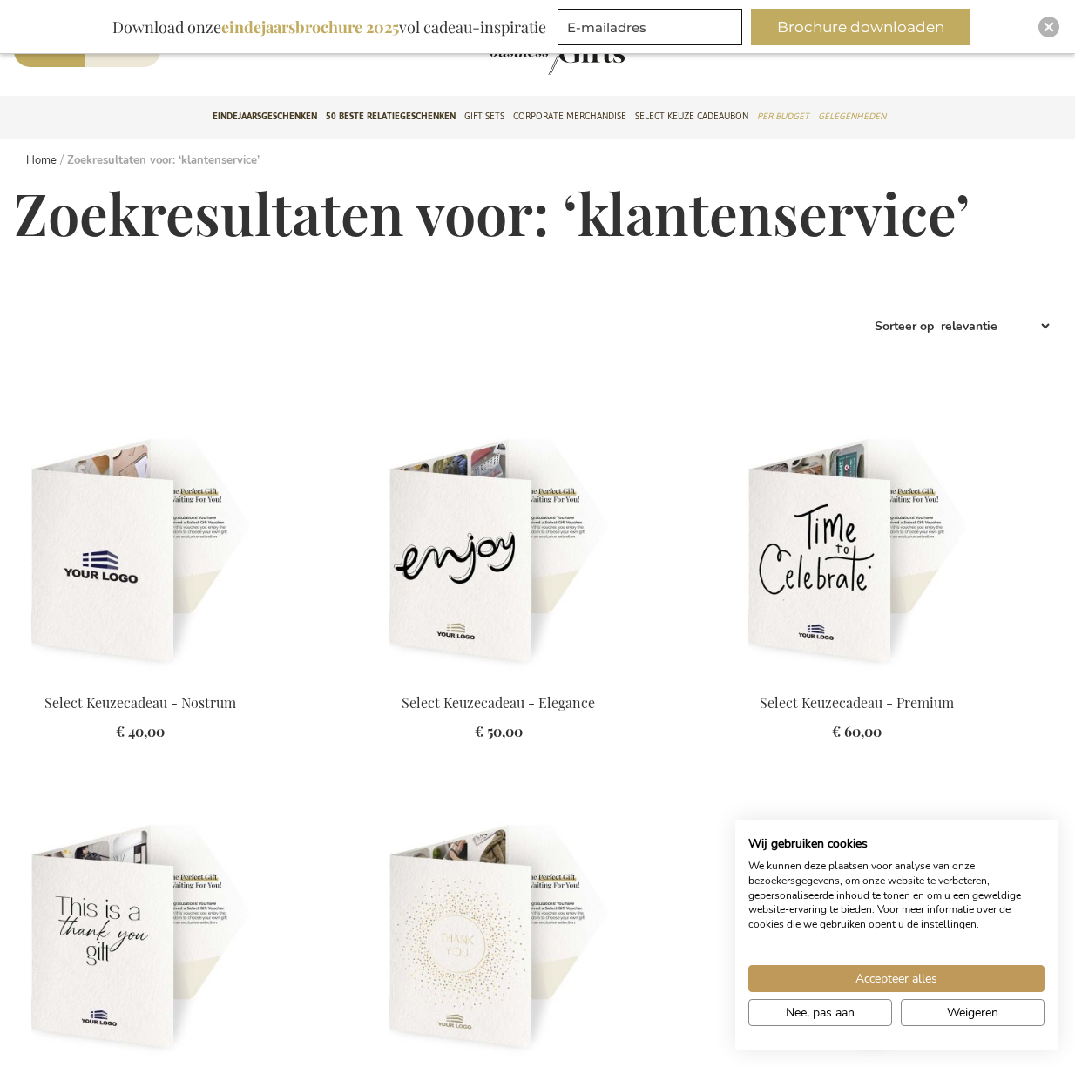 The image size is (1075, 1067). I want to click on img: Select Keuzecadeau - Refined, so click(140, 939).